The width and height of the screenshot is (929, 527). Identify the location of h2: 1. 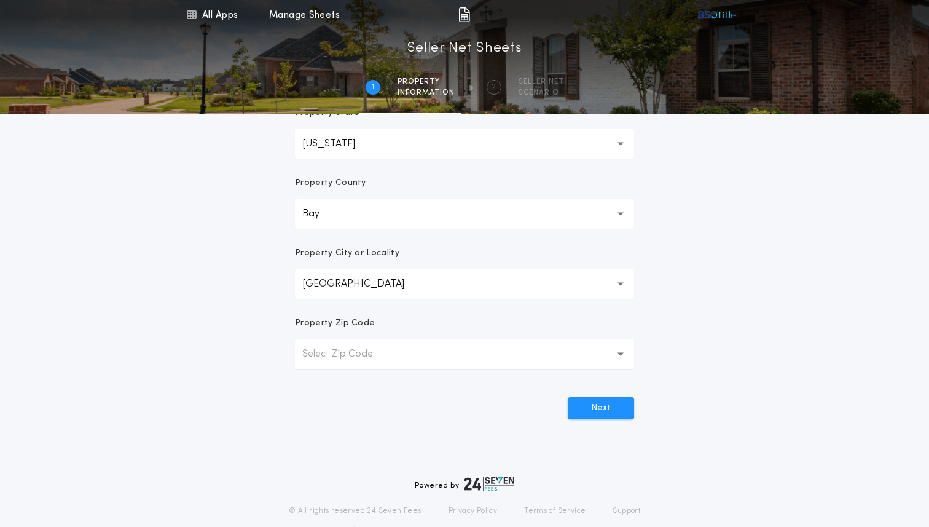
(373, 87).